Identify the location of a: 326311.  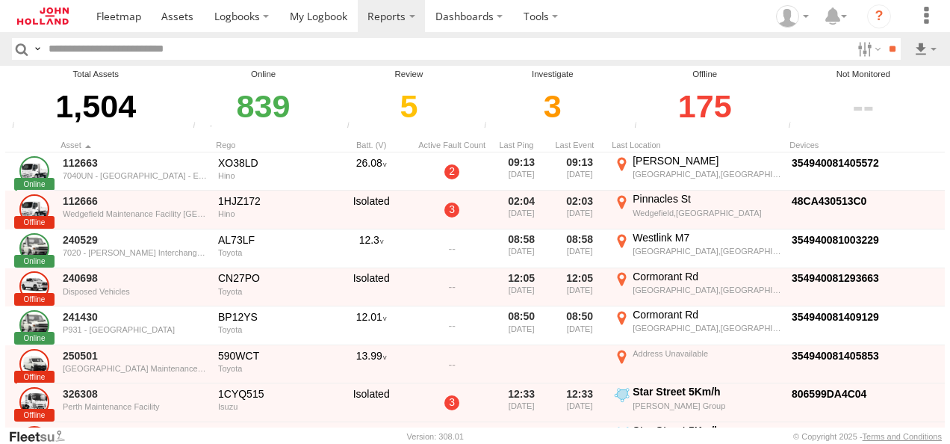
(135, 433).